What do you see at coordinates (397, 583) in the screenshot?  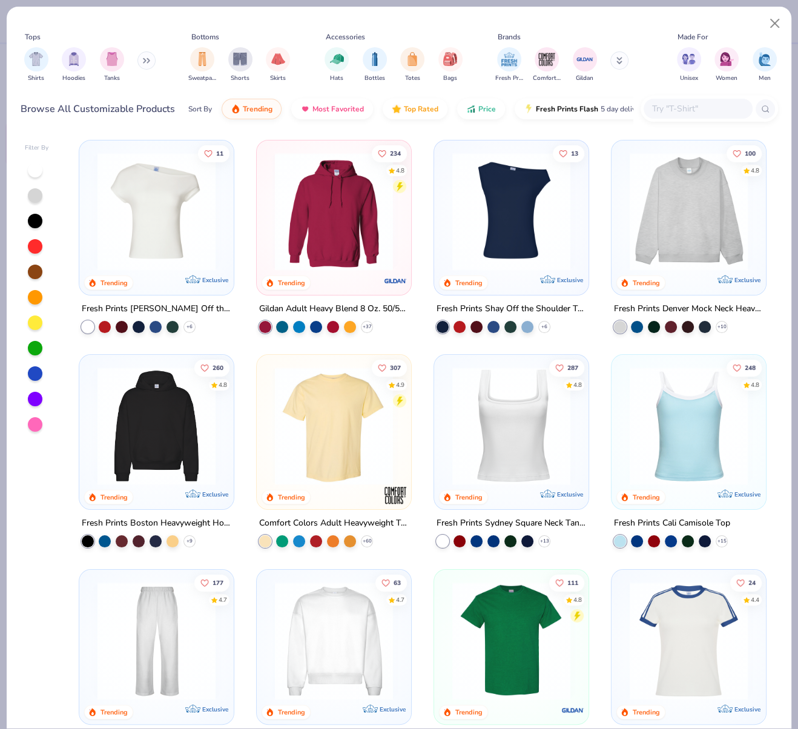 I see `span: 63` at bounding box center [397, 583].